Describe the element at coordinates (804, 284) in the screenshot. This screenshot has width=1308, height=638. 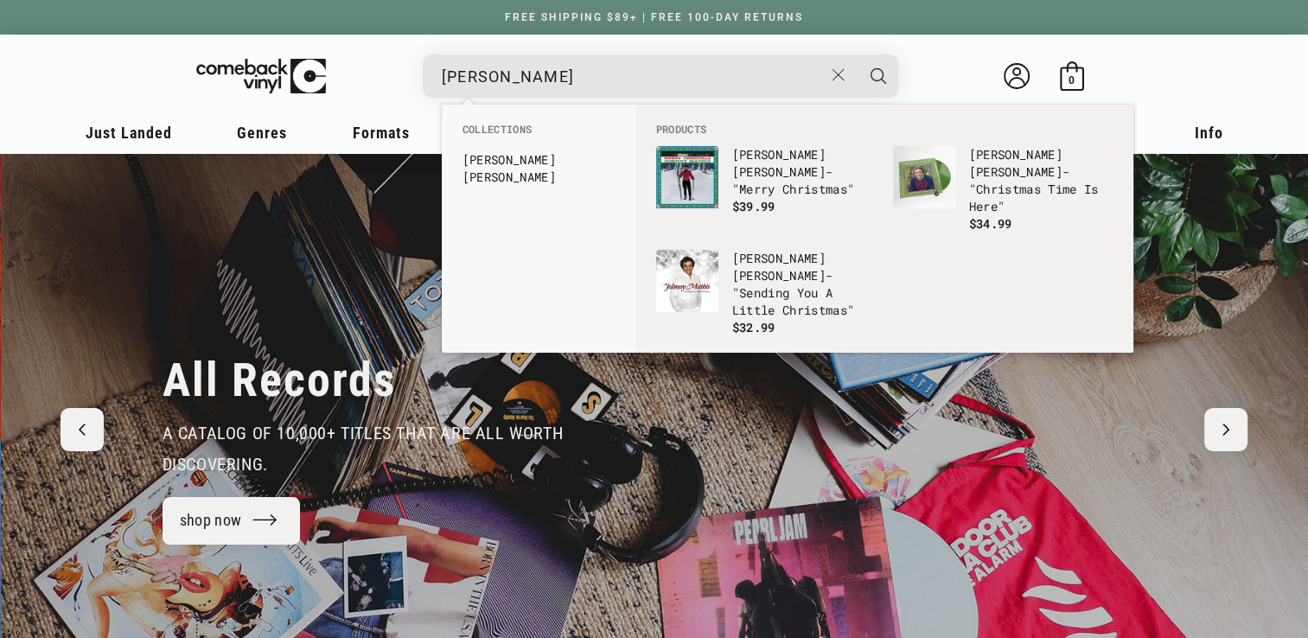
I see `p: - "Sending You A Little Christmas"` at that location.